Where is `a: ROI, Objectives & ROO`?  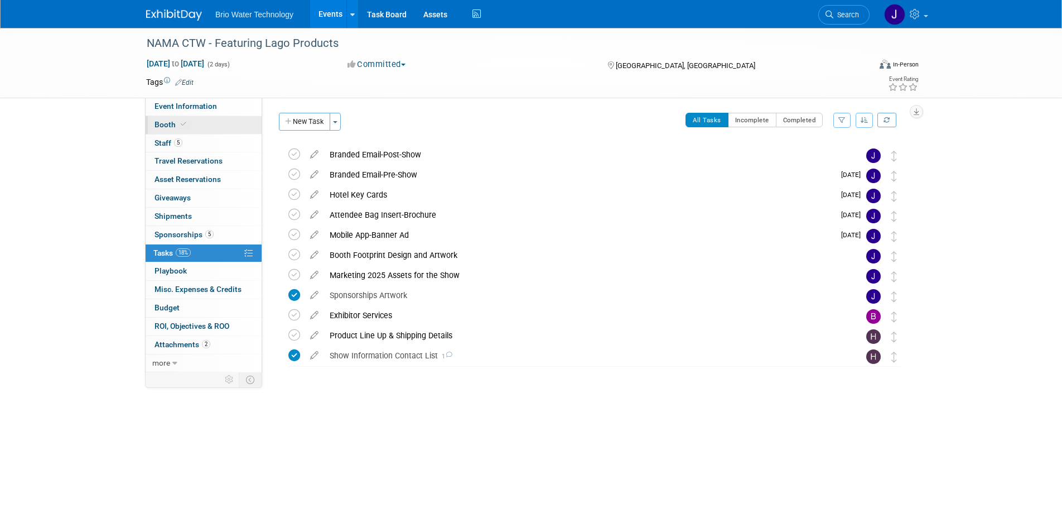
a: ROI, Objectives & ROO is located at coordinates (204, 326).